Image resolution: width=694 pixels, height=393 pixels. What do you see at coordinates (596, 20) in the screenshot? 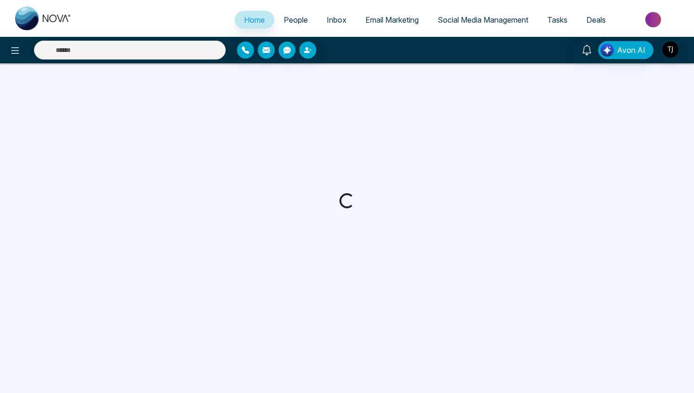
I see `span: Deals` at bounding box center [596, 20].